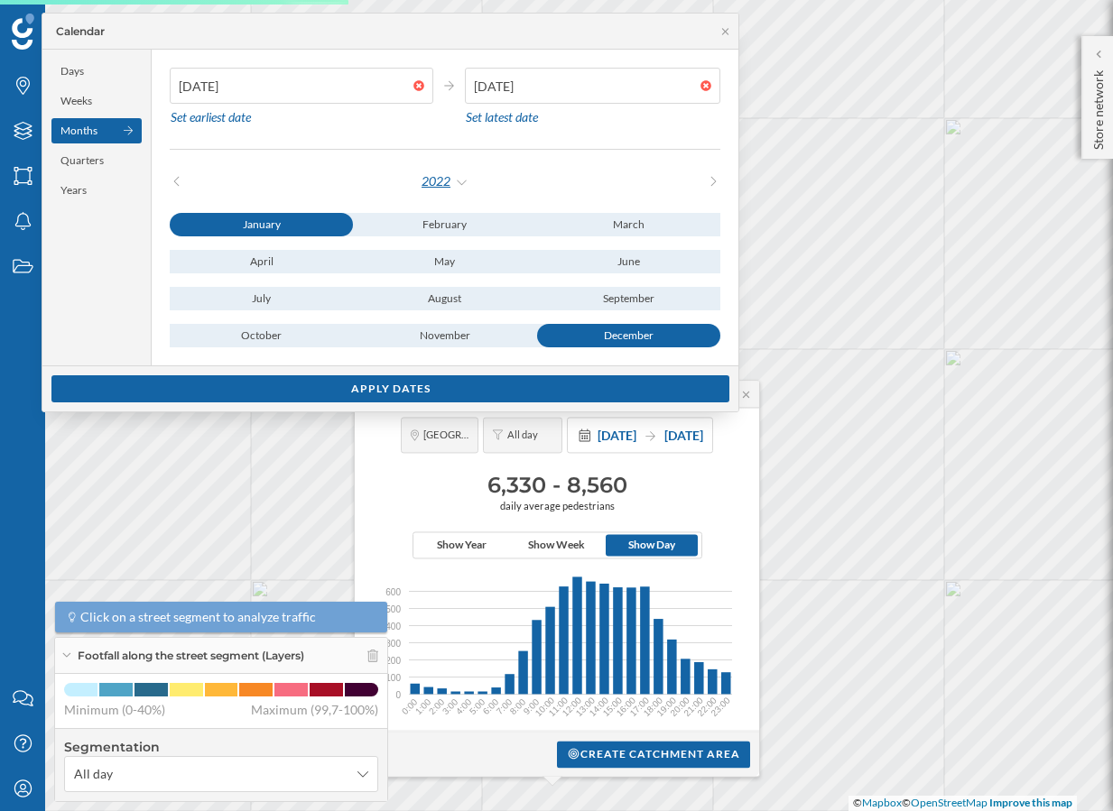 The width and height of the screenshot is (1113, 811). Describe the element at coordinates (80, 32) in the screenshot. I see `div: Calendar` at that location.